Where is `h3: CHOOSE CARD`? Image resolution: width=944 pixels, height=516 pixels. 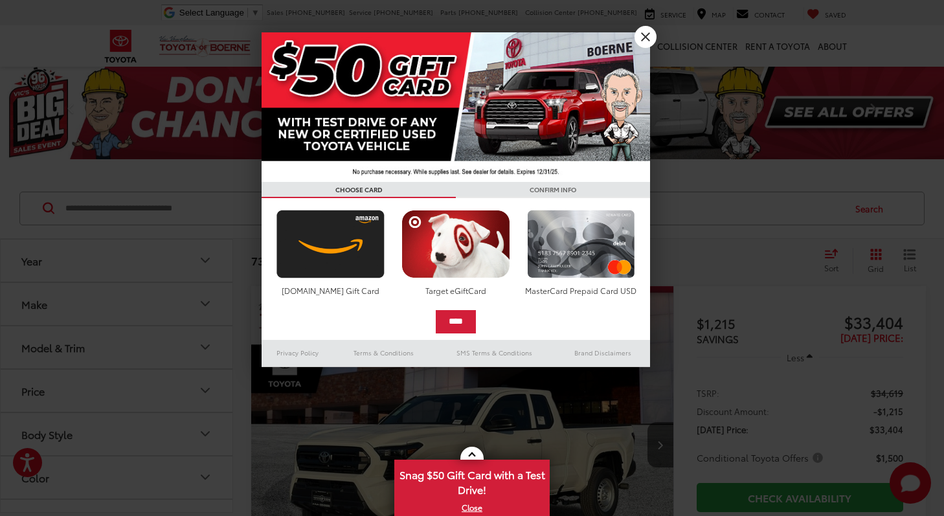 h3: CHOOSE CARD is located at coordinates (359, 190).